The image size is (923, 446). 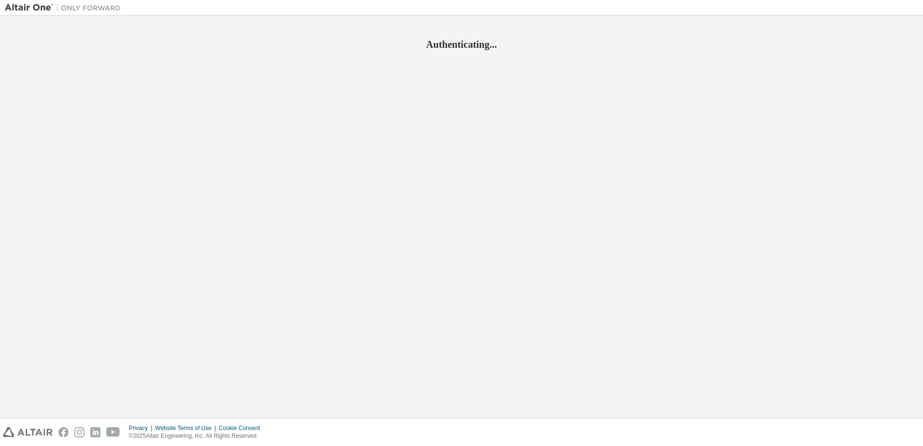 What do you see at coordinates (65, 8) in the screenshot?
I see `img: Altair One` at bounding box center [65, 8].